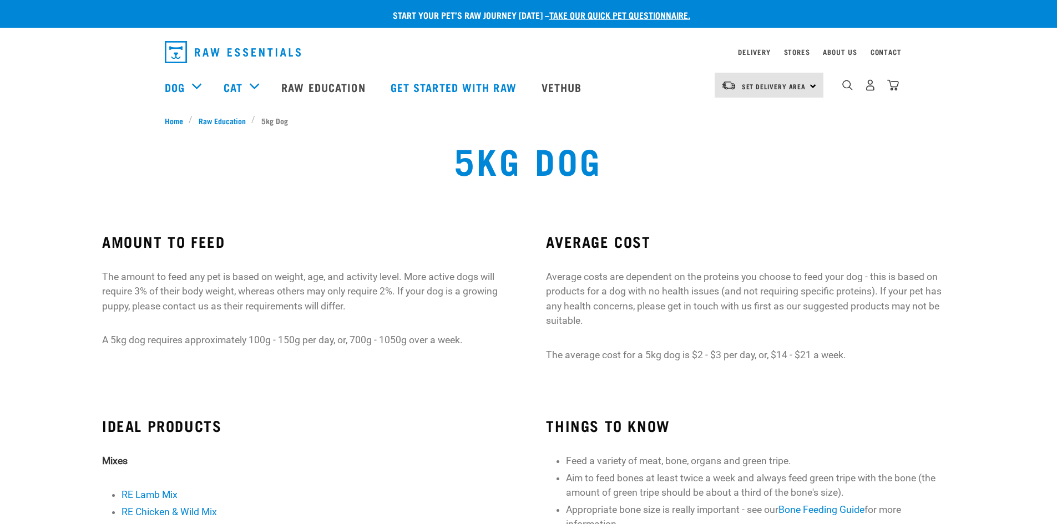 This screenshot has width=1057, height=524. Describe the element at coordinates (821, 510) in the screenshot. I see `a: Bone Feeding Guide` at that location.